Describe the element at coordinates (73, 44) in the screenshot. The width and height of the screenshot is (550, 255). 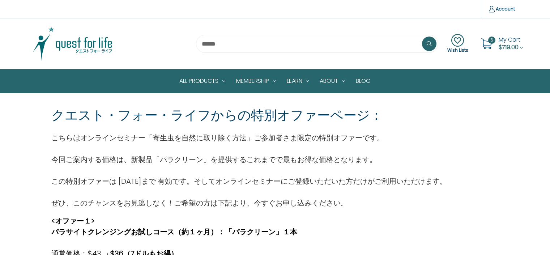
I see `img: Quest Group` at that location.